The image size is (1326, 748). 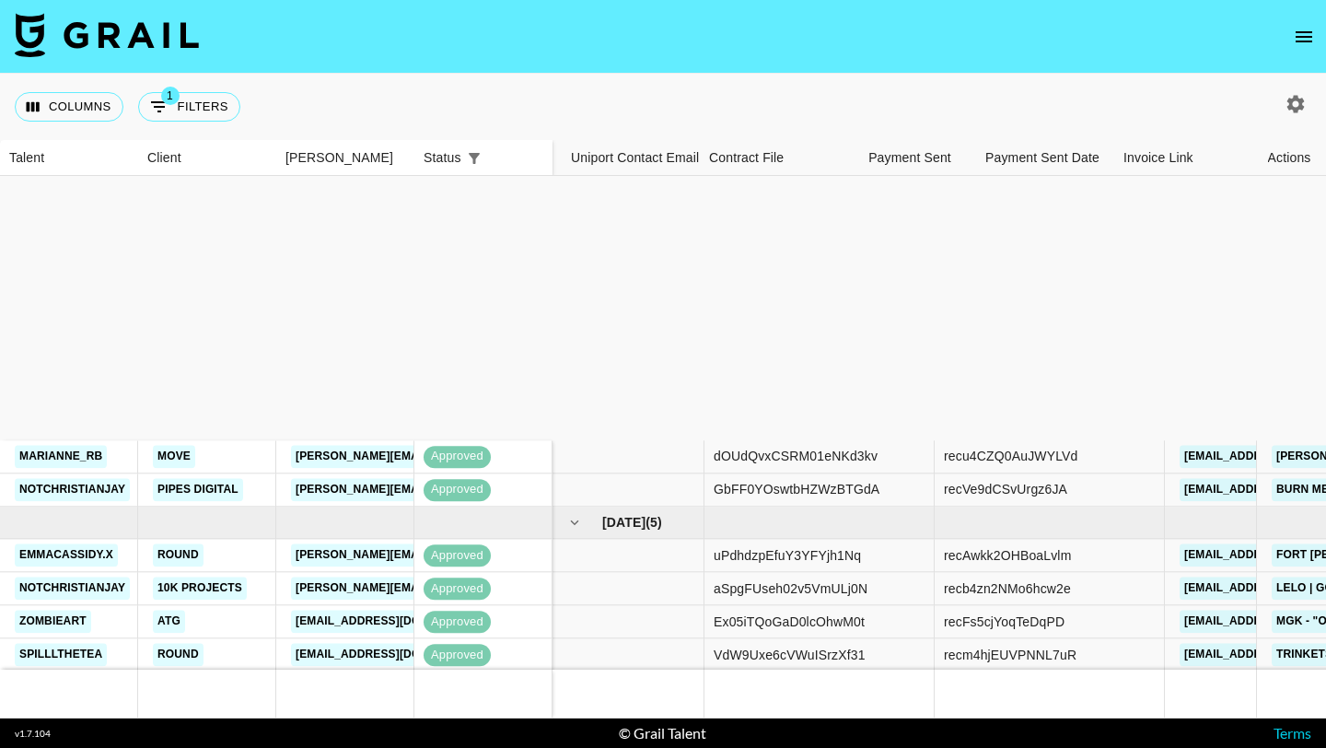 I want to click on div: 1 active filter, so click(x=474, y=158).